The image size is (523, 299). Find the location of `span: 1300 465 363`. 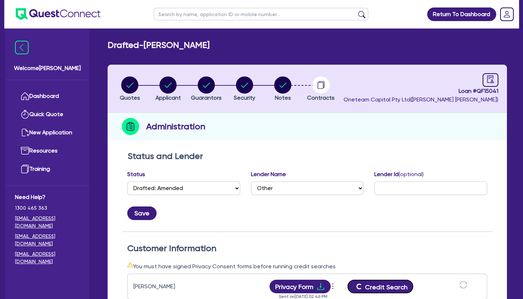

span: 1300 465 363 is located at coordinates (47, 208).